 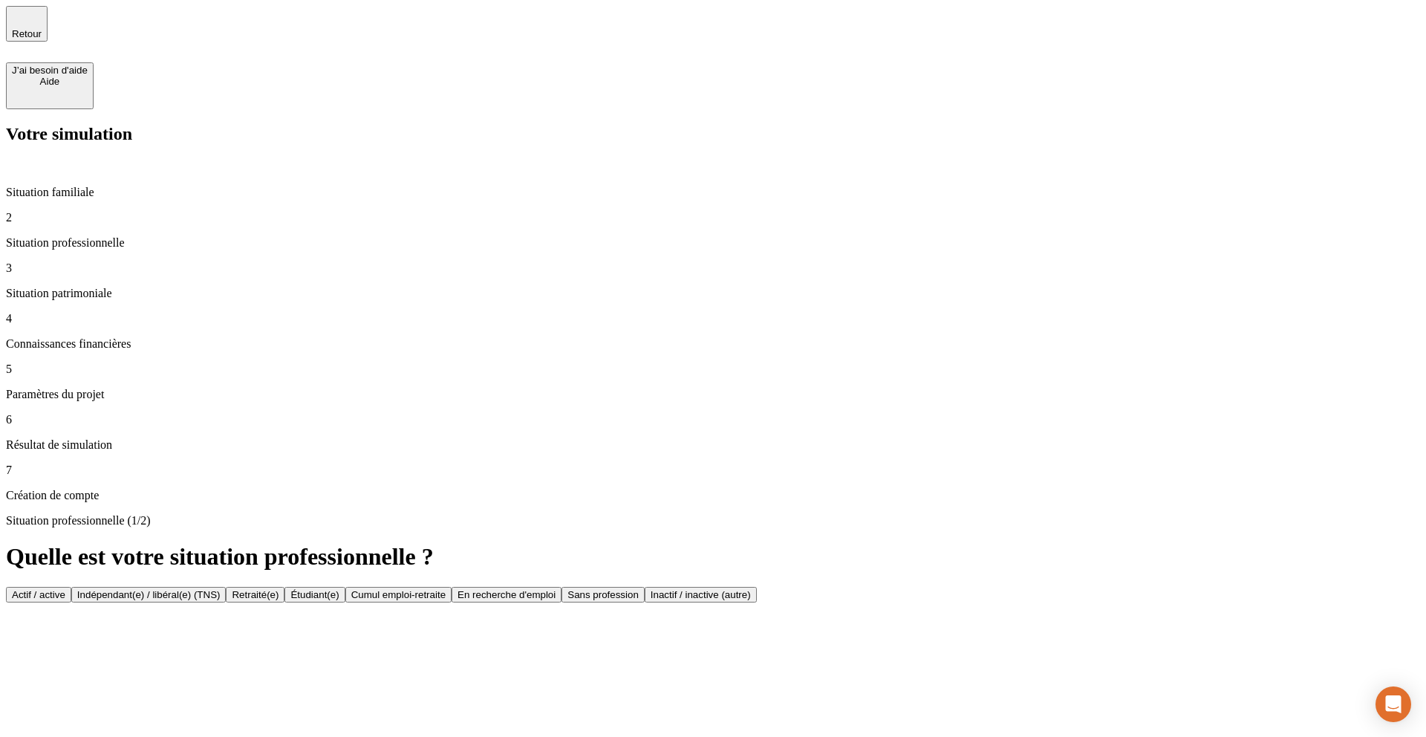 What do you see at coordinates (713, 556) in the screenshot?
I see `h1: Quelle est votre situation professionnelle ?` at bounding box center [713, 556].